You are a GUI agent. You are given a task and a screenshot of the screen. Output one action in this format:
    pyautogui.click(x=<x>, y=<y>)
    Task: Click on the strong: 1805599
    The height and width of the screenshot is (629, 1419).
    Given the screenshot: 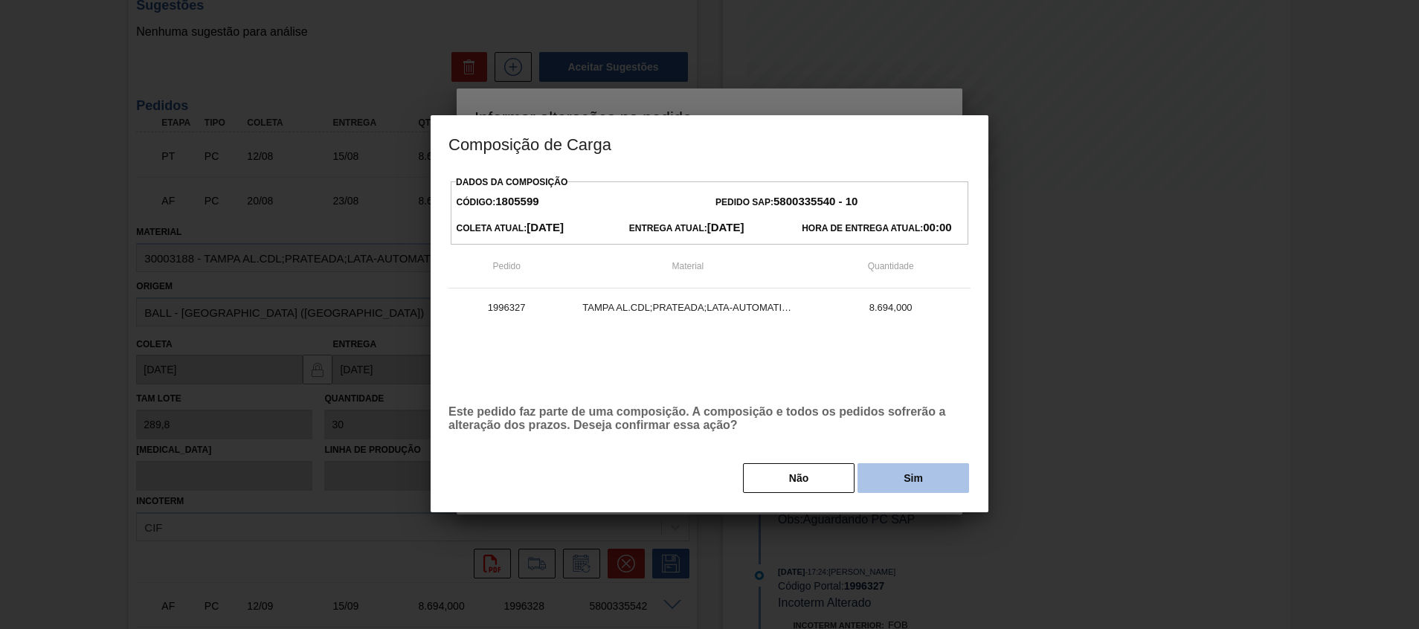 What is the action you would take?
    pyautogui.click(x=517, y=201)
    